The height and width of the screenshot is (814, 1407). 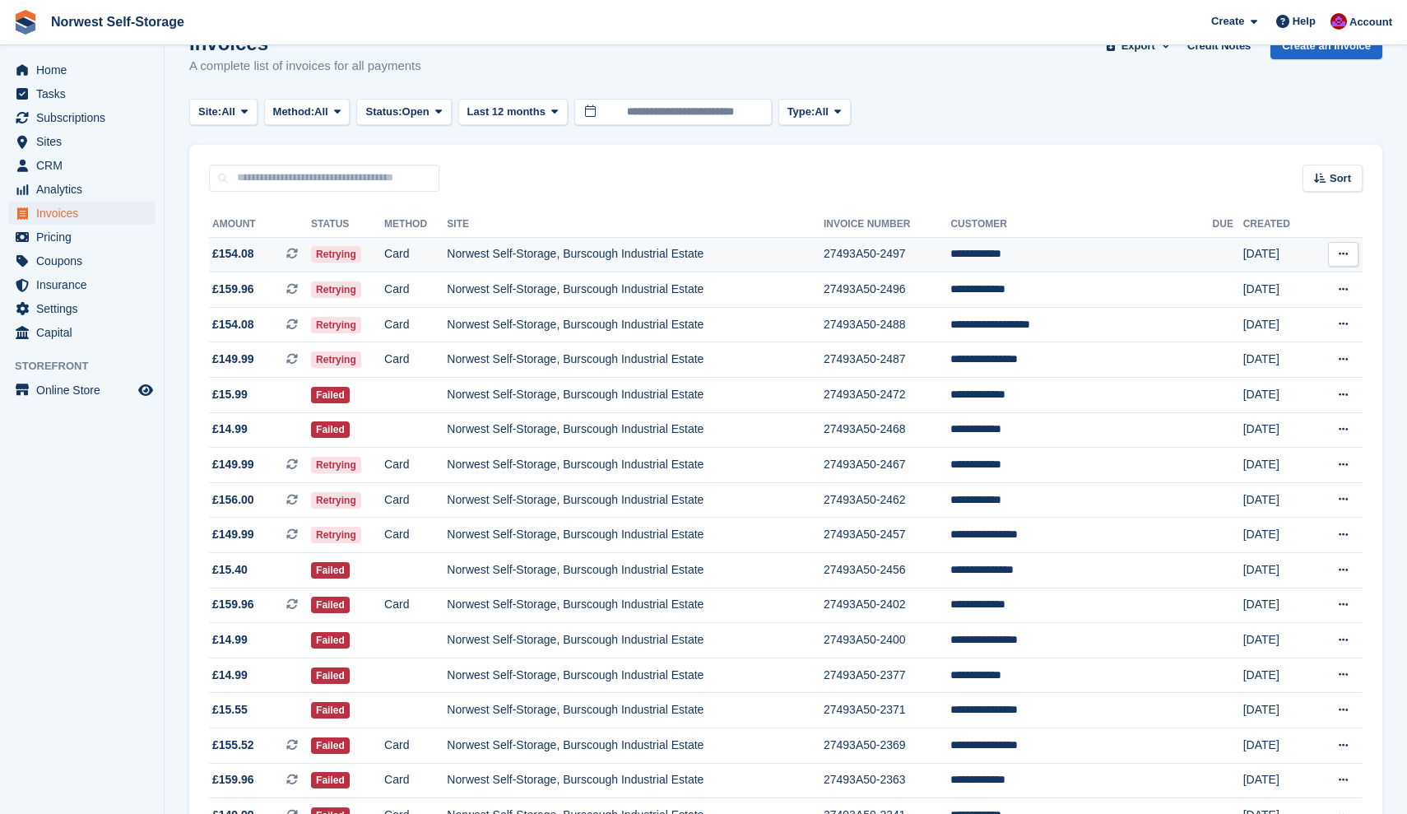 What do you see at coordinates (260, 225) in the screenshot?
I see `th: Amount` at bounding box center [260, 225].